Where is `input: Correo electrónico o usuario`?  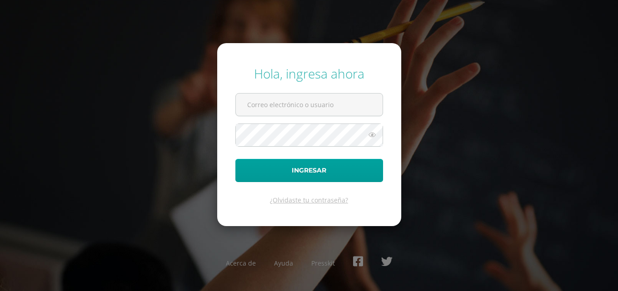
input: Correo electrónico o usuario is located at coordinates (309, 104).